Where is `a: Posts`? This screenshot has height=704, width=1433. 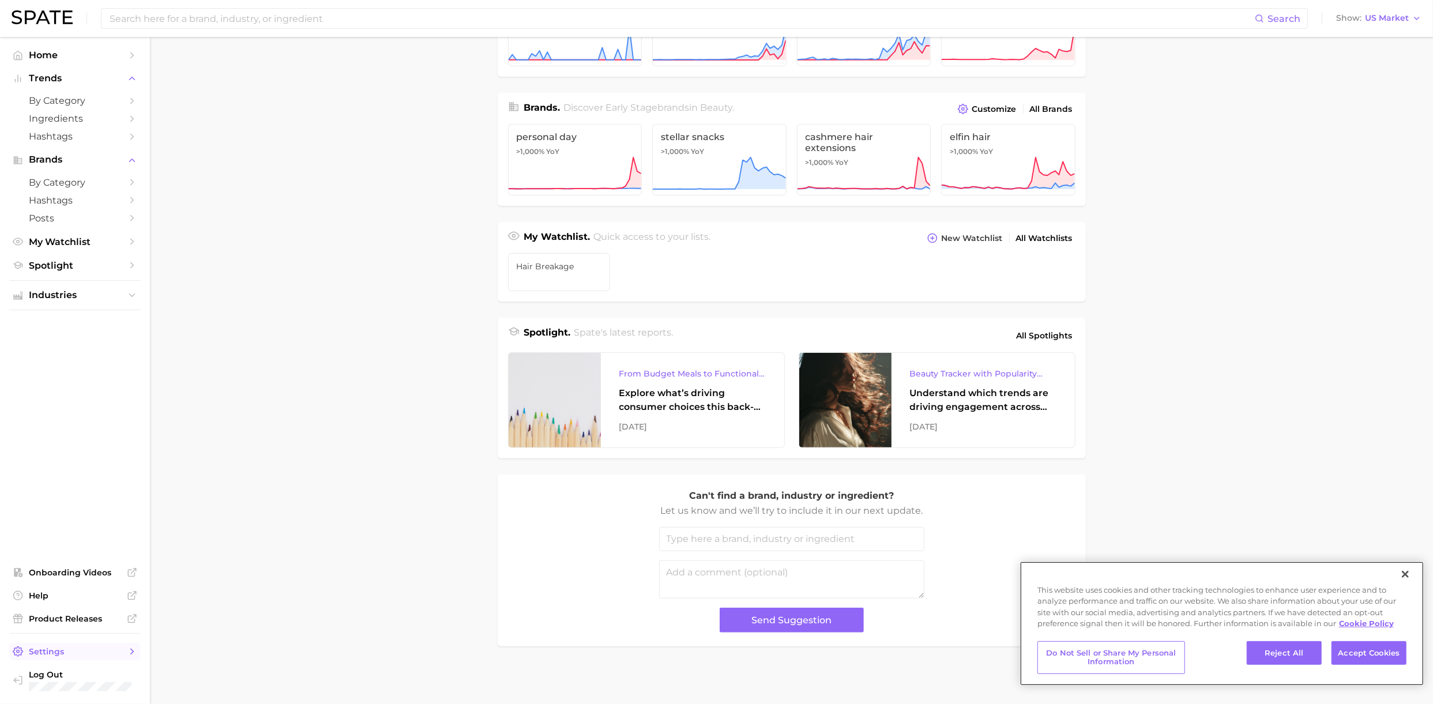
a: Posts is located at coordinates (75, 218).